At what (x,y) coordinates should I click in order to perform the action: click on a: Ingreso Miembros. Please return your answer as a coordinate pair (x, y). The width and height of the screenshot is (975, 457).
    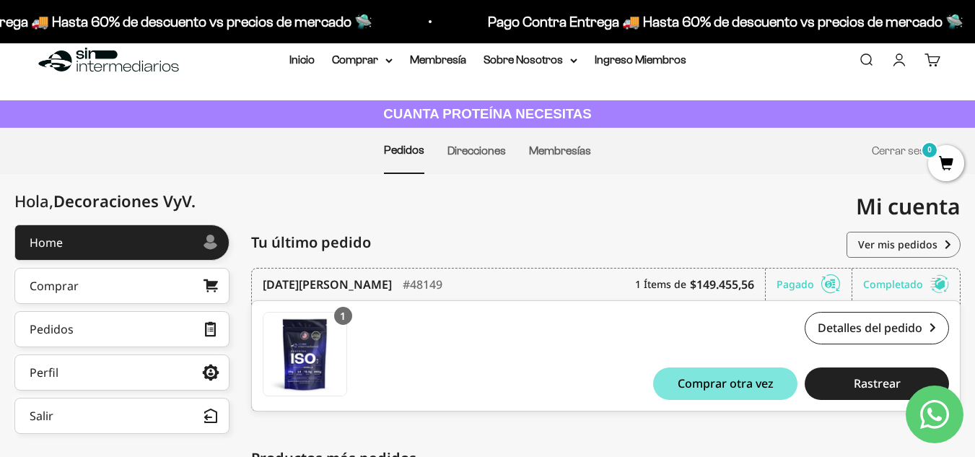
    Looking at the image, I should click on (640, 59).